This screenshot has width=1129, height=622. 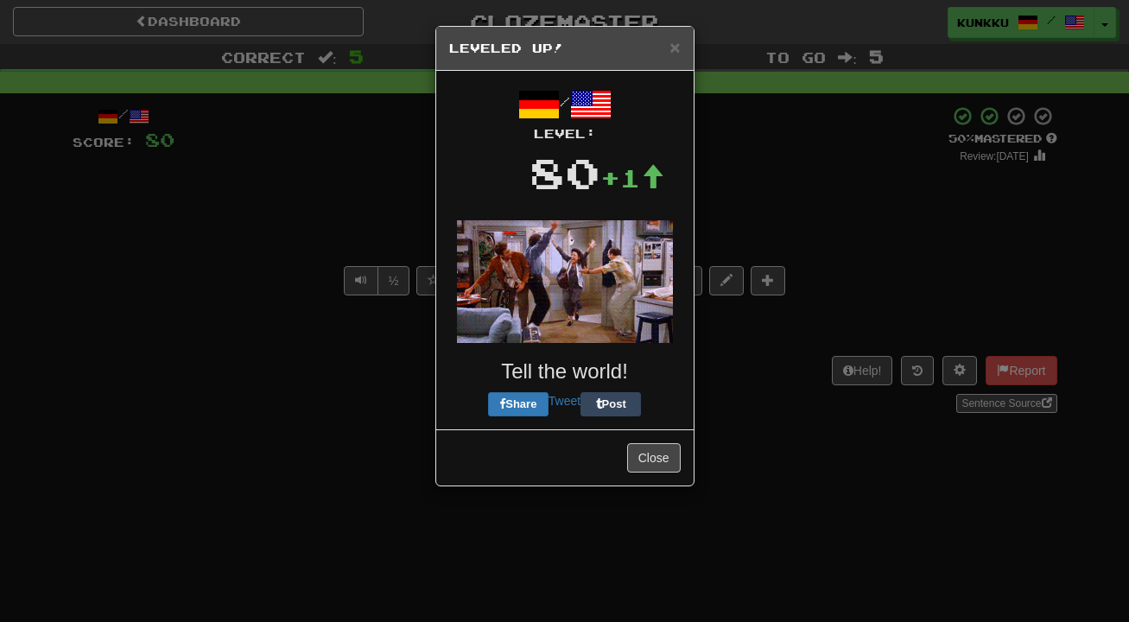 What do you see at coordinates (518, 404) in the screenshot?
I see `button: Share` at bounding box center [518, 404].